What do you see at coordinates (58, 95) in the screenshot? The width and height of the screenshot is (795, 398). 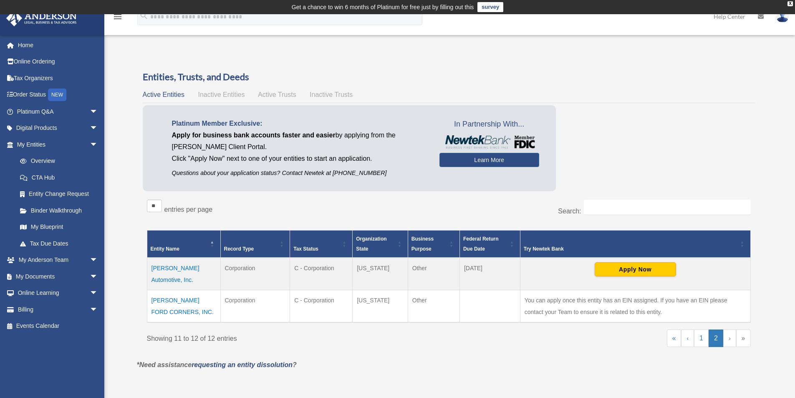 I see `a: Order StatusNEW` at bounding box center [58, 95].